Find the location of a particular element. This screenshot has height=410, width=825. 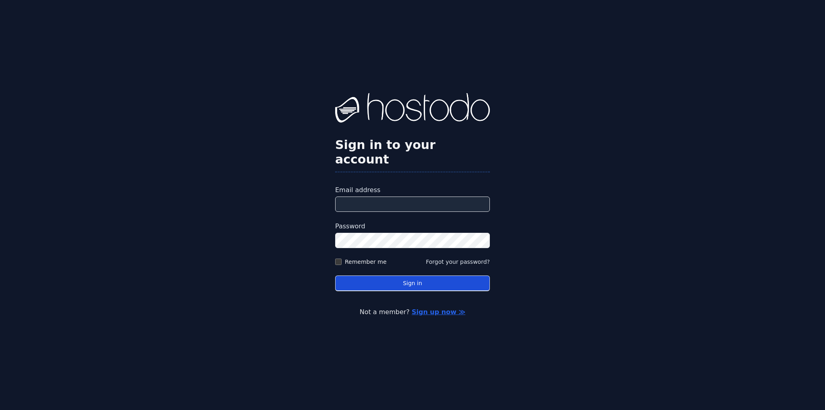

label: Password is located at coordinates (412, 226).